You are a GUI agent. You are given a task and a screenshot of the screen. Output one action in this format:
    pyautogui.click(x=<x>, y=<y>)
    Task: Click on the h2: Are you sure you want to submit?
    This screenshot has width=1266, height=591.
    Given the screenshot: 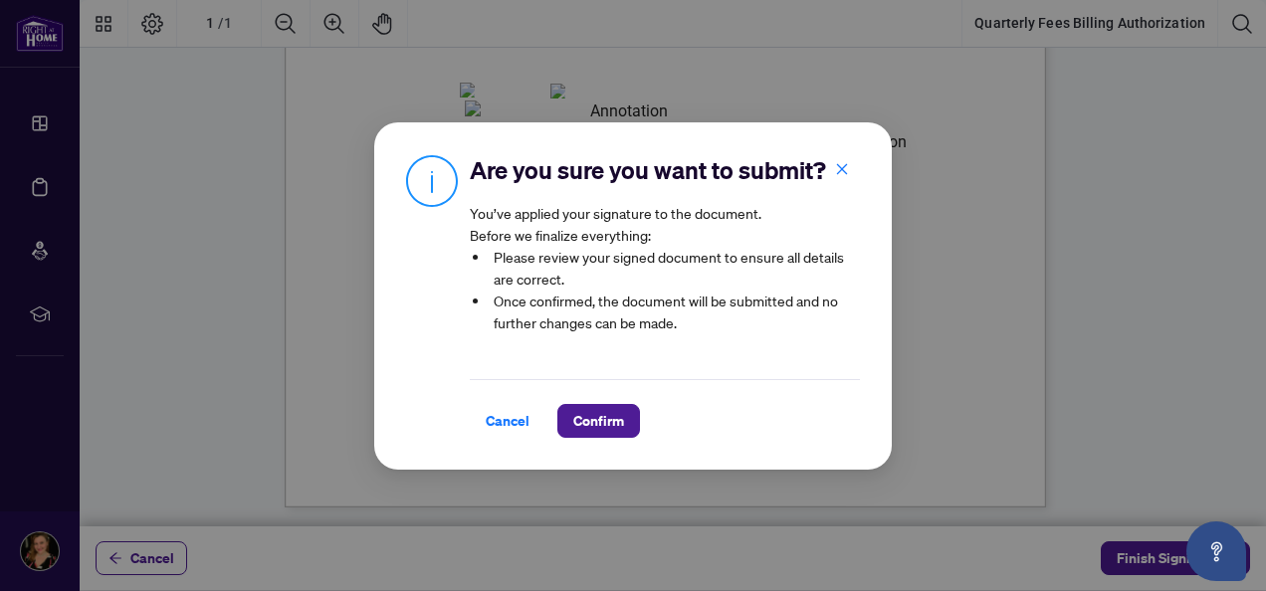 What is the action you would take?
    pyautogui.click(x=665, y=170)
    